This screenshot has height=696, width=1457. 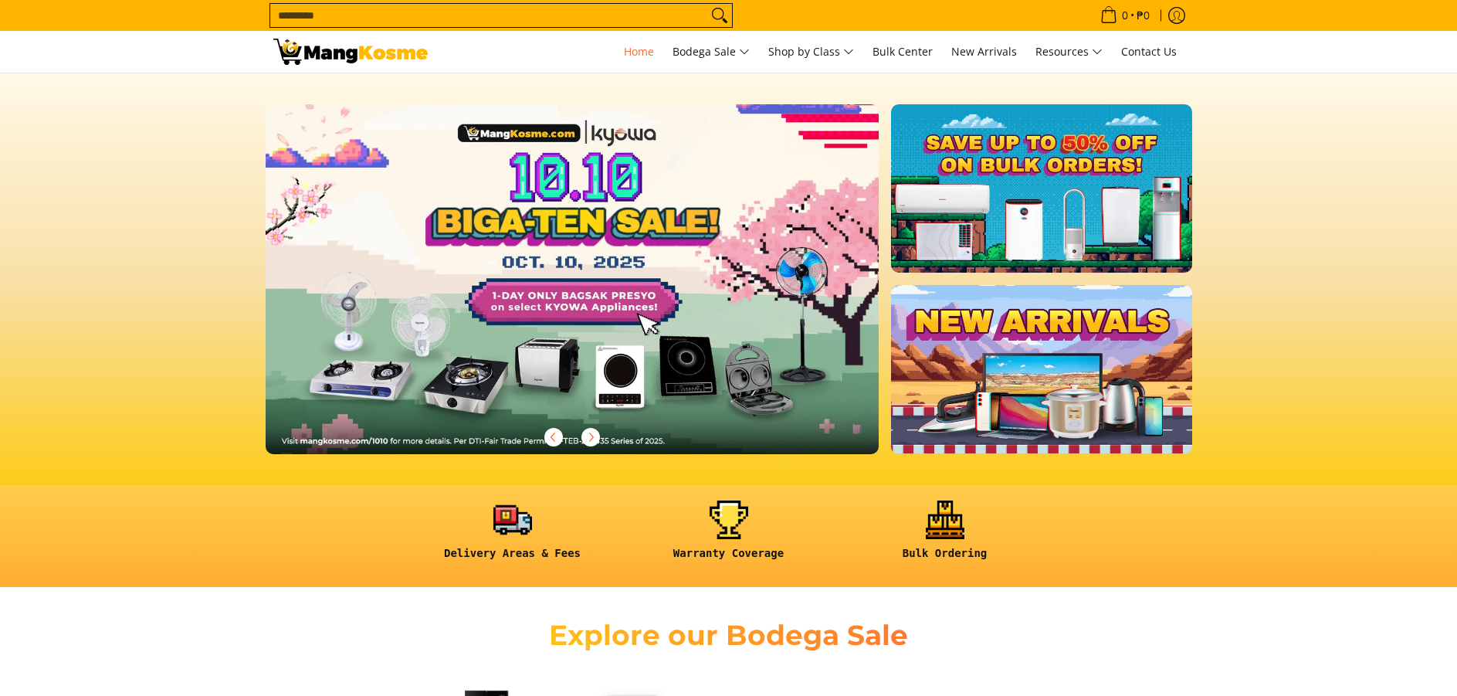 What do you see at coordinates (902, 51) in the screenshot?
I see `span: Bulk Center` at bounding box center [902, 51].